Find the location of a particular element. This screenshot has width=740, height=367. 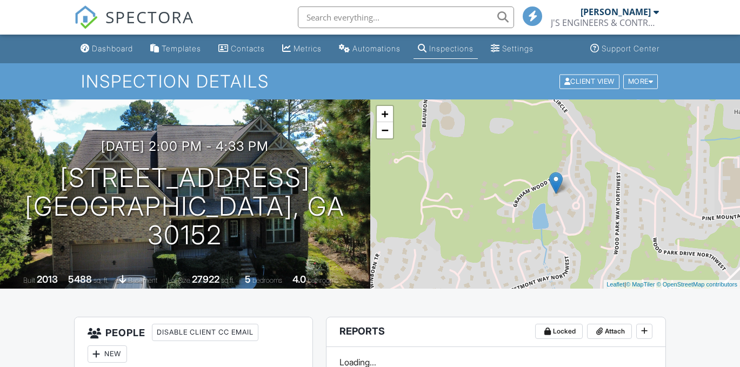

a: Settings is located at coordinates (512, 49).